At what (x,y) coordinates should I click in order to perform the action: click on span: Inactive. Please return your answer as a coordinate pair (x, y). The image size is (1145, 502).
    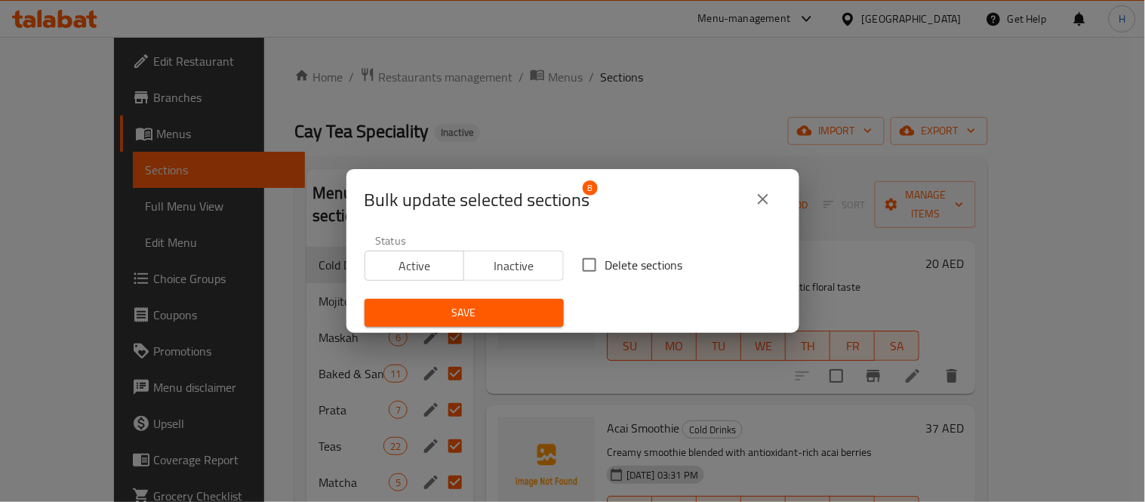
    Looking at the image, I should click on (514, 266).